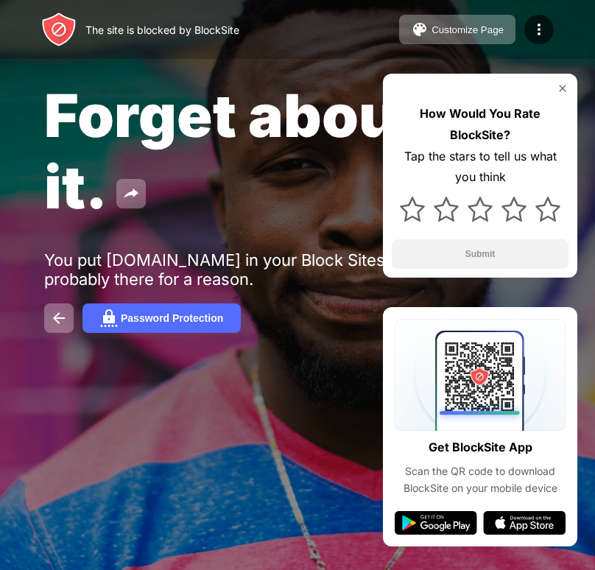 The height and width of the screenshot is (570, 595). Describe the element at coordinates (59, 29) in the screenshot. I see `img: header-logo.svg` at that location.